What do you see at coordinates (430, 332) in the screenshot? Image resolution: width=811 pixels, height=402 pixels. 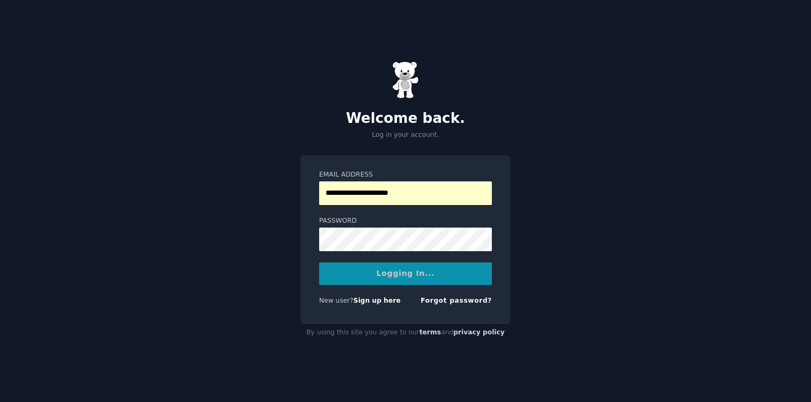 I see `a: terms` at bounding box center [430, 332].